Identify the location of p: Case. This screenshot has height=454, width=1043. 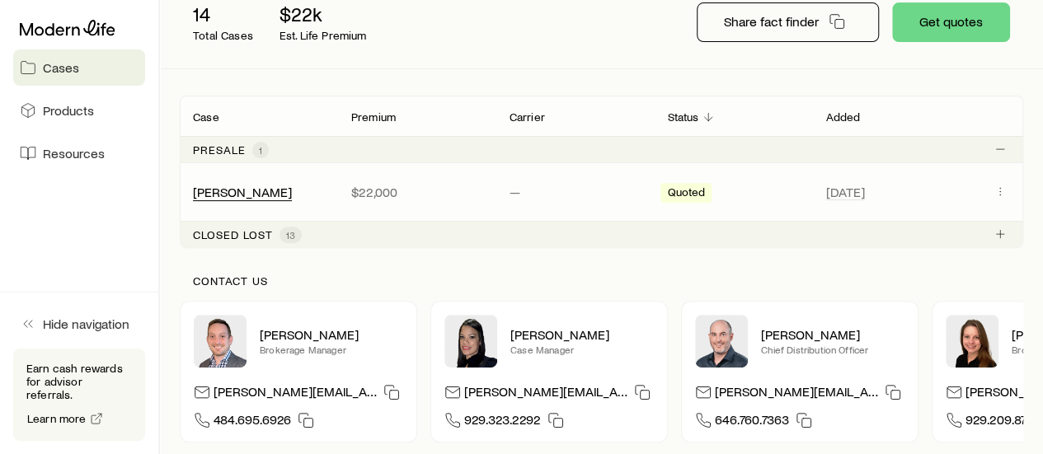
(206, 117).